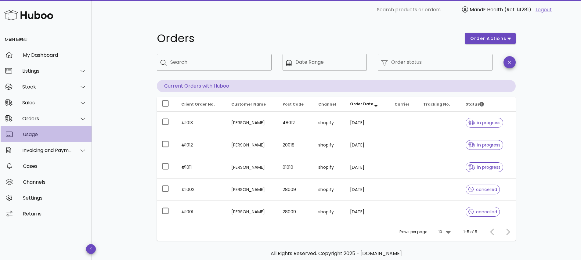  Describe the element at coordinates (336, 86) in the screenshot. I see `p: Current Orders with Huboo` at that location.